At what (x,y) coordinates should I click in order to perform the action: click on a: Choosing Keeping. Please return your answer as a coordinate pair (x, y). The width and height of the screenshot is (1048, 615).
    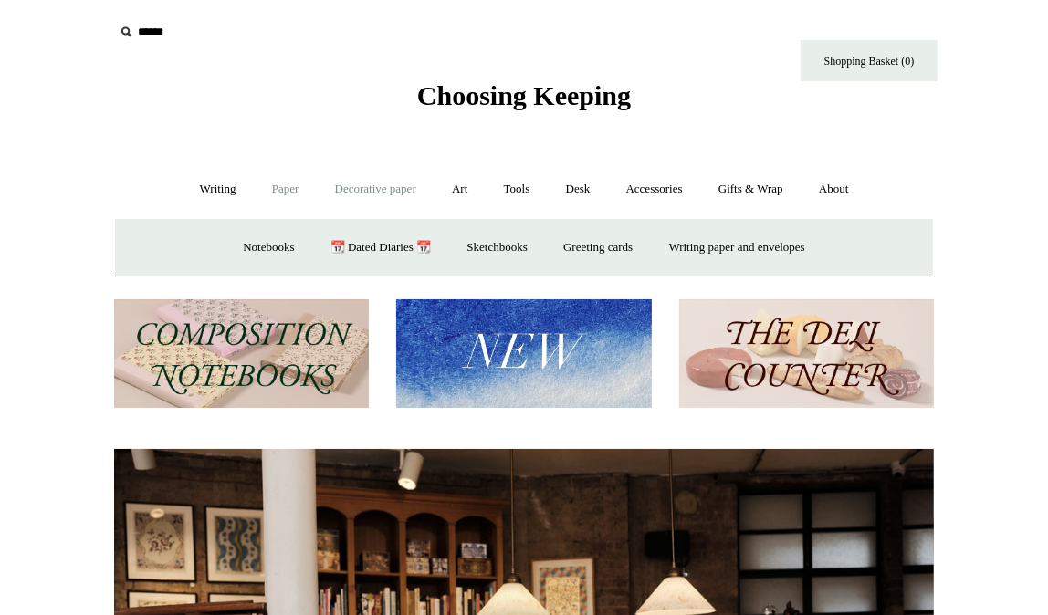
    Looking at the image, I should click on (524, 101).